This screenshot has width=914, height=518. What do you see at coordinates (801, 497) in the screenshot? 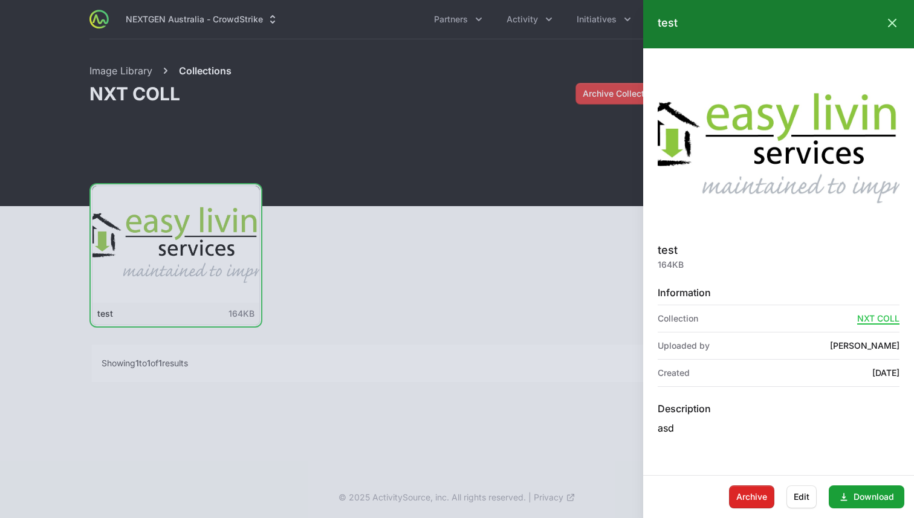
I see `button: Edit` at bounding box center [801, 497].